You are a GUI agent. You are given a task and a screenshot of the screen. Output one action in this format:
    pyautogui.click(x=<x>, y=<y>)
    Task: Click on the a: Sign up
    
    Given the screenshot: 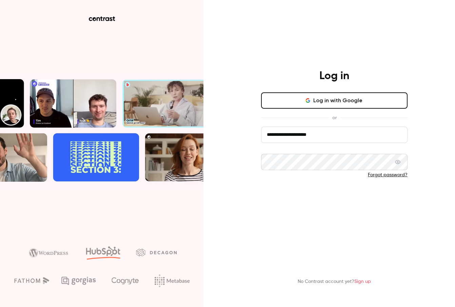 What is the action you would take?
    pyautogui.click(x=363, y=281)
    